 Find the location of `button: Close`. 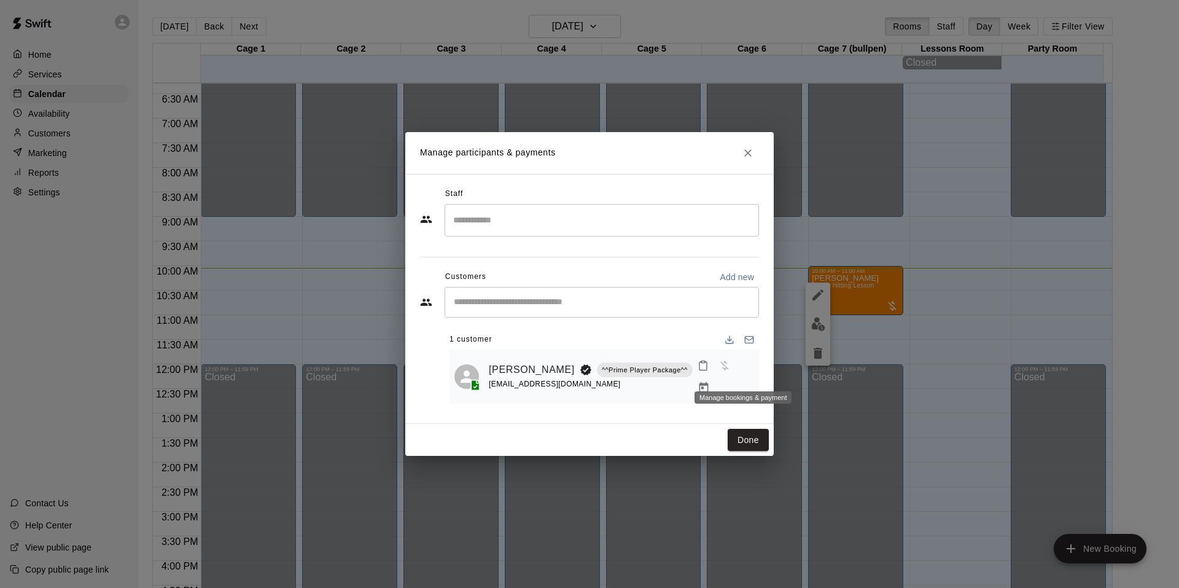

button: Close is located at coordinates (748, 153).